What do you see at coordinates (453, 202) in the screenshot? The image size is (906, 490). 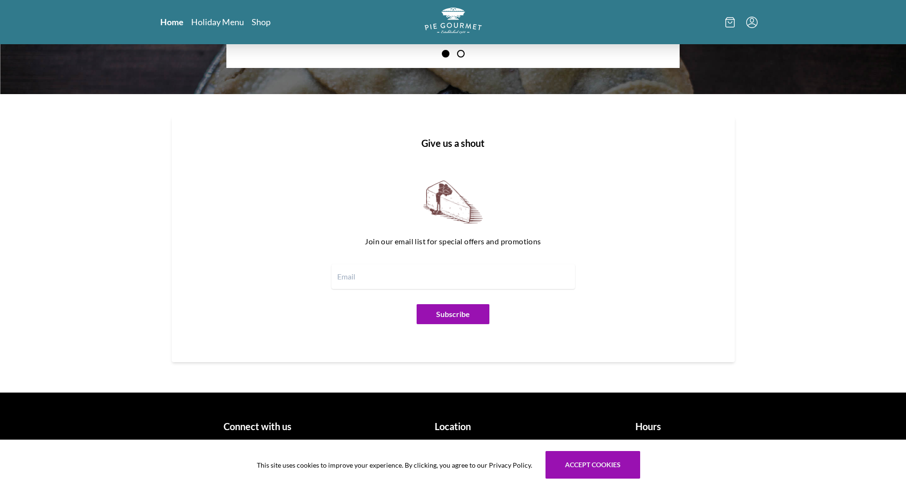 I see `img: newsletter` at bounding box center [453, 202].